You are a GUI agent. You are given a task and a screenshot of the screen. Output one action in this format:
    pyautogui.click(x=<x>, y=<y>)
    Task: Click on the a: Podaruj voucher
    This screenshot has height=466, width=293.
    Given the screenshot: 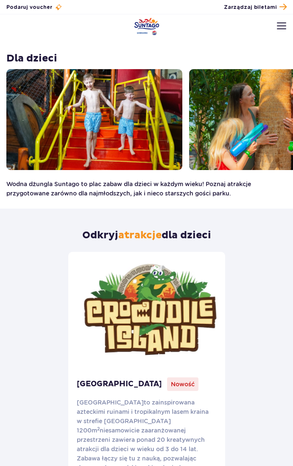 What is the action you would take?
    pyautogui.click(x=34, y=7)
    